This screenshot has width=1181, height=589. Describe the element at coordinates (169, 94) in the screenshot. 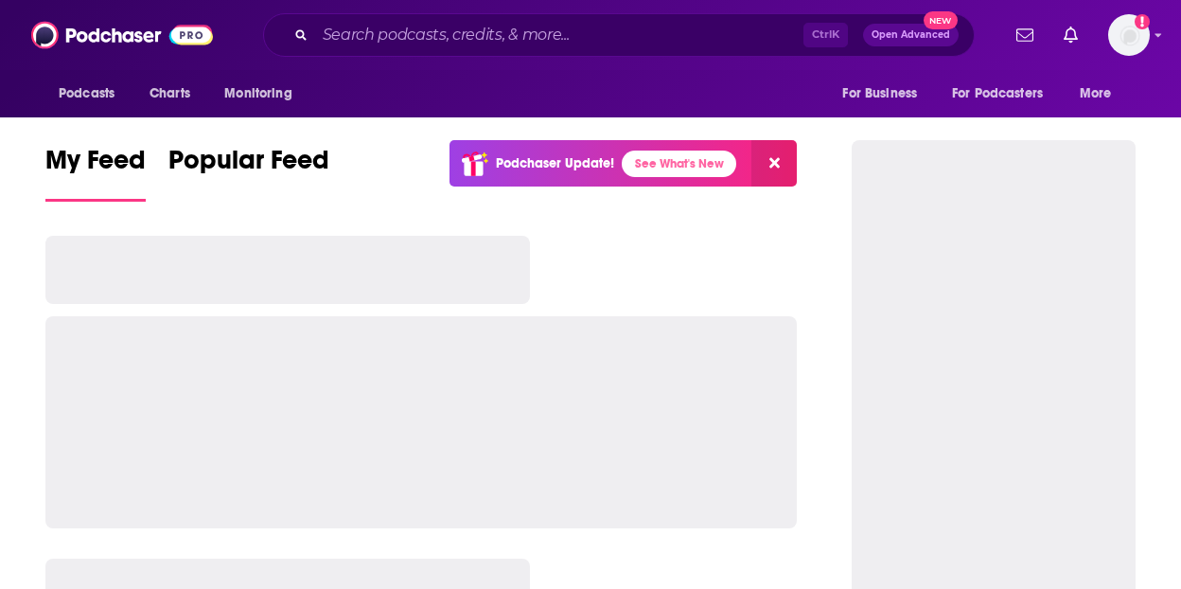

I see `a: Charts` at that location.